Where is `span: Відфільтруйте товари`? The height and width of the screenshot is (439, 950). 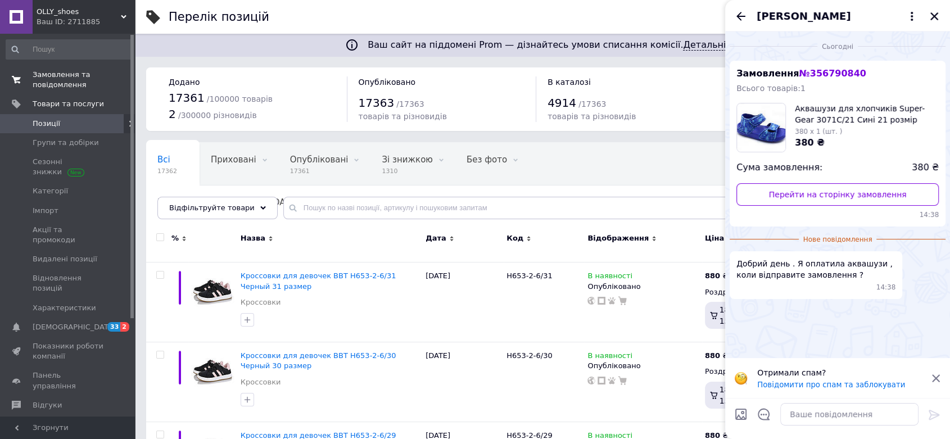 span: Відфільтруйте товари is located at coordinates (212, 207).